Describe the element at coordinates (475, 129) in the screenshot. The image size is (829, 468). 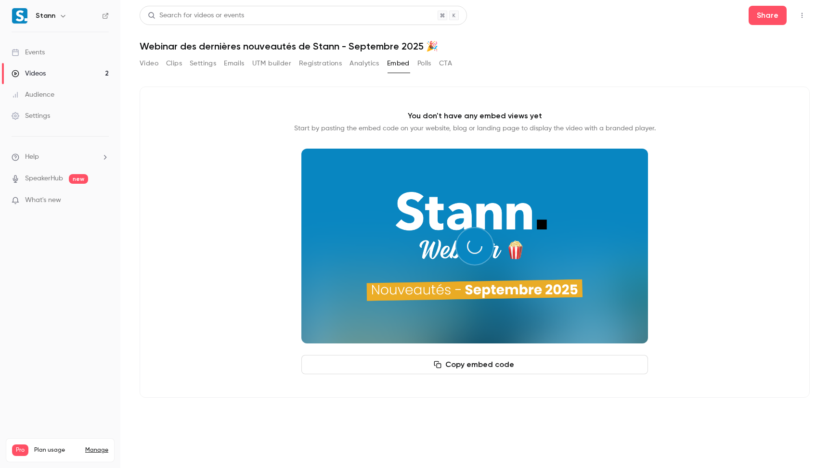
I see `p: Start by pasting the embed code on your website, blog or landing page to display the video with a...` at that location.